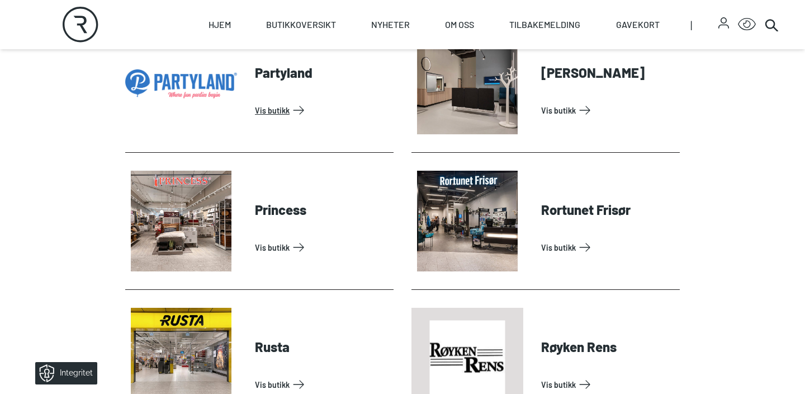  I want to click on a: Vis Butikk: Rusta, so click(322, 384).